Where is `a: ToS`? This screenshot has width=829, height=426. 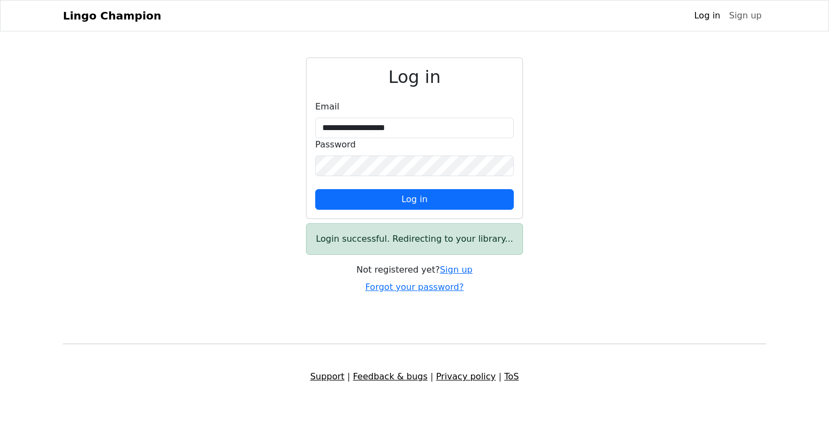
a: ToS is located at coordinates (511, 376).